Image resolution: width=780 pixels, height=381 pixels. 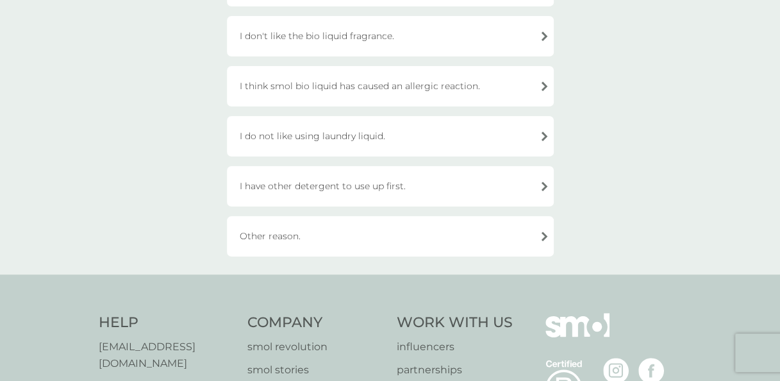 What do you see at coordinates (315, 322) in the screenshot?
I see `h4: Company` at bounding box center [315, 322].